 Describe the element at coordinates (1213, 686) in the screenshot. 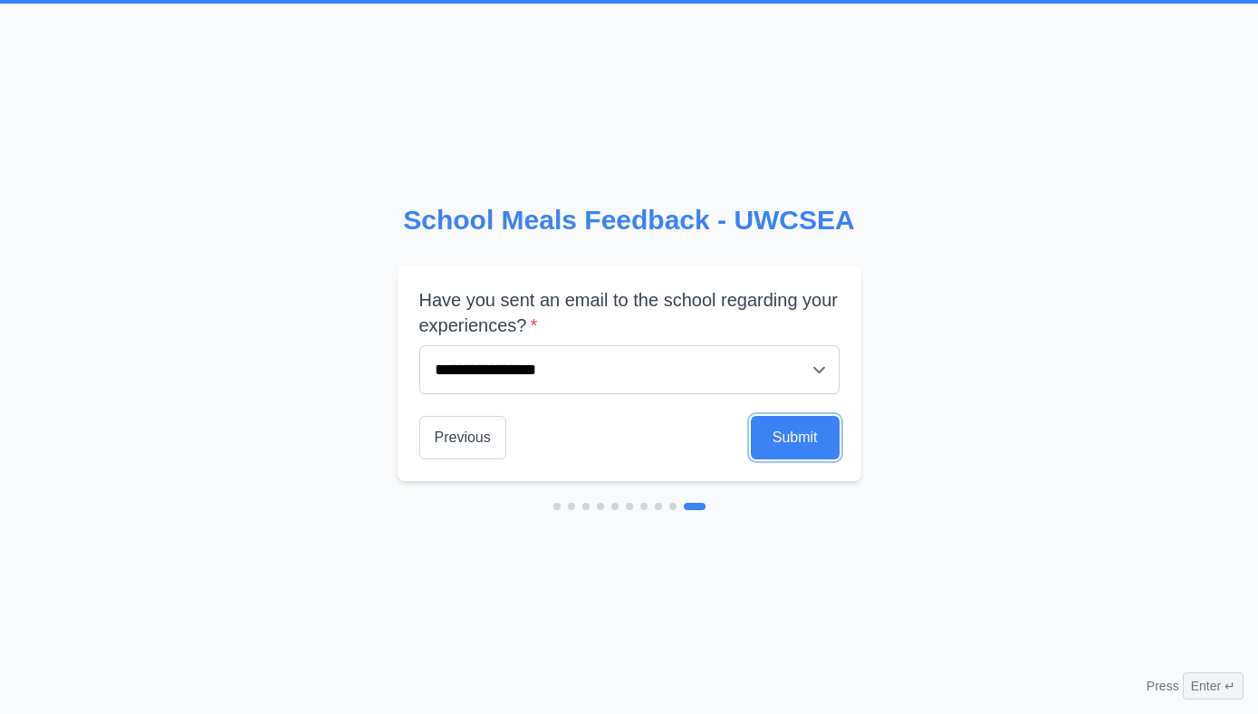

I see `span: Enter ↵` at that location.